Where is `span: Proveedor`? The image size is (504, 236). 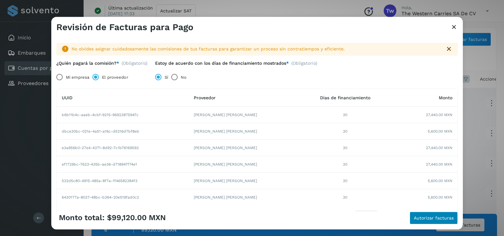 span: Proveedor is located at coordinates (205, 98).